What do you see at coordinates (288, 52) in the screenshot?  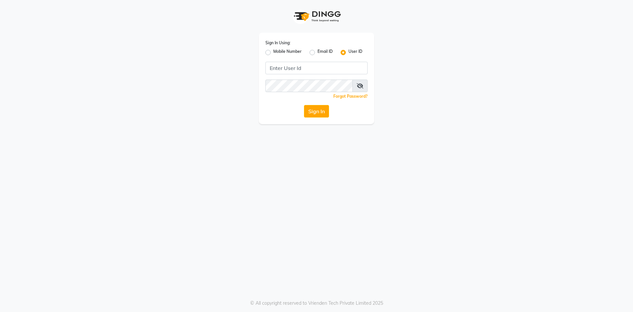 I see `label: Mobile Number` at bounding box center [288, 52].